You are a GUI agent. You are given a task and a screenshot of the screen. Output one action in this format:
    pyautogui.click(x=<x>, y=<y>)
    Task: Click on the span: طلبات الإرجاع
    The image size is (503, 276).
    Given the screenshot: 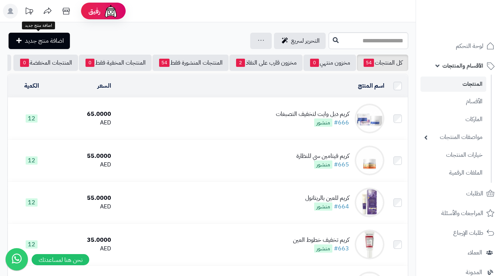 What is the action you would take?
    pyautogui.click(x=468, y=233)
    